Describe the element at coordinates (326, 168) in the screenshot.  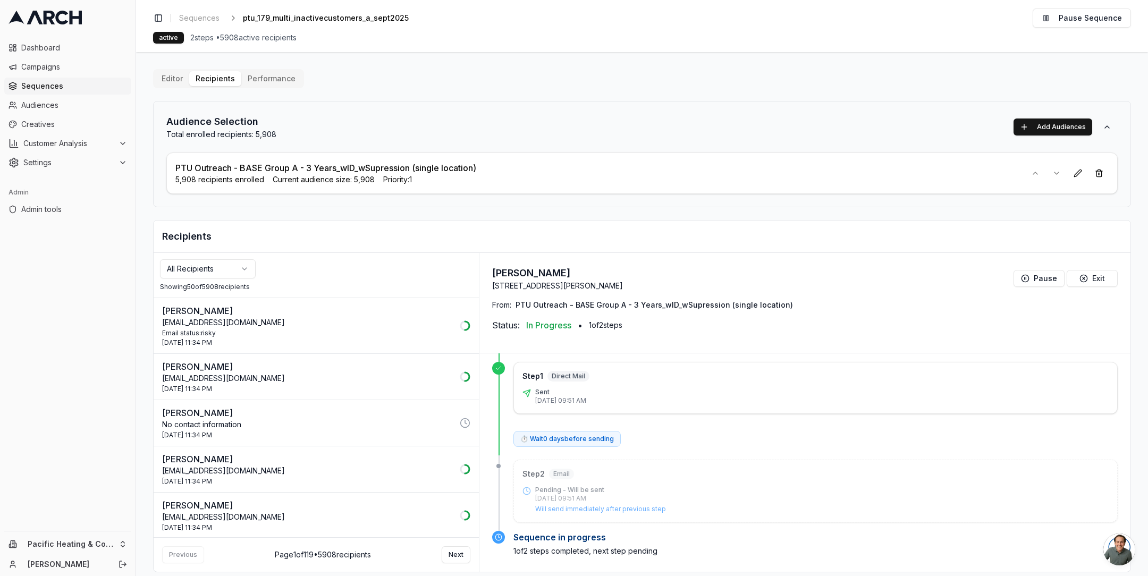
I see `p: PTU Outreach - BASE Group A - 3 Years_wID_wSupression (single location)` at that location.